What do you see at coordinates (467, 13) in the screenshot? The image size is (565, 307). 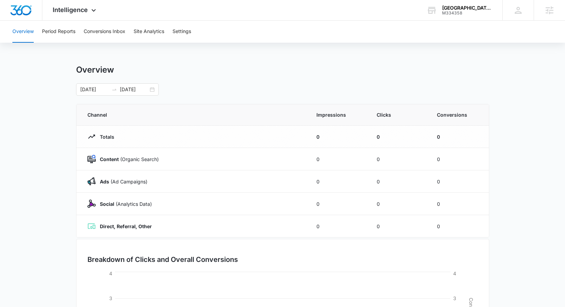 I see `div: account id` at bounding box center [467, 13].